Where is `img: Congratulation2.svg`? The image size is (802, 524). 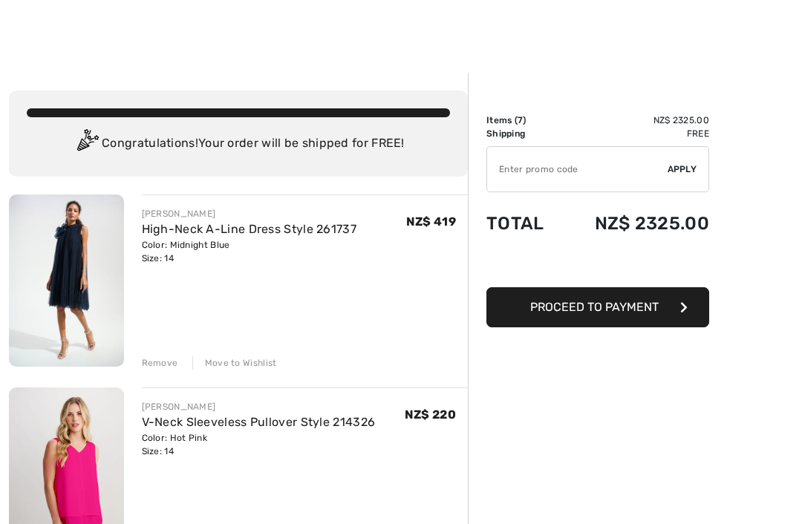 img: Congratulation2.svg is located at coordinates (87, 144).